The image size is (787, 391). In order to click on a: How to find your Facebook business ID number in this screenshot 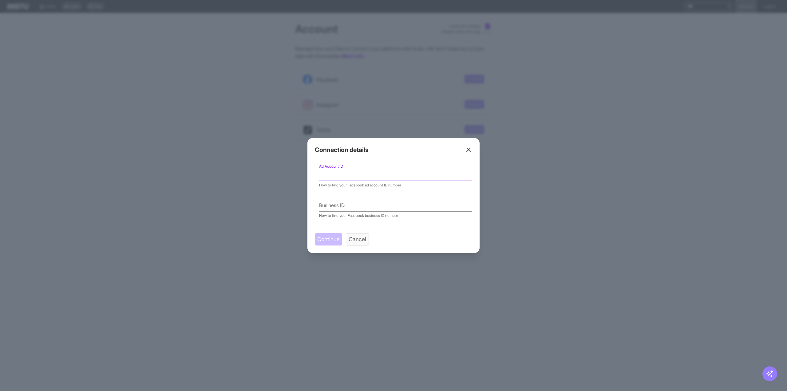, I will do `click(358, 215)`.